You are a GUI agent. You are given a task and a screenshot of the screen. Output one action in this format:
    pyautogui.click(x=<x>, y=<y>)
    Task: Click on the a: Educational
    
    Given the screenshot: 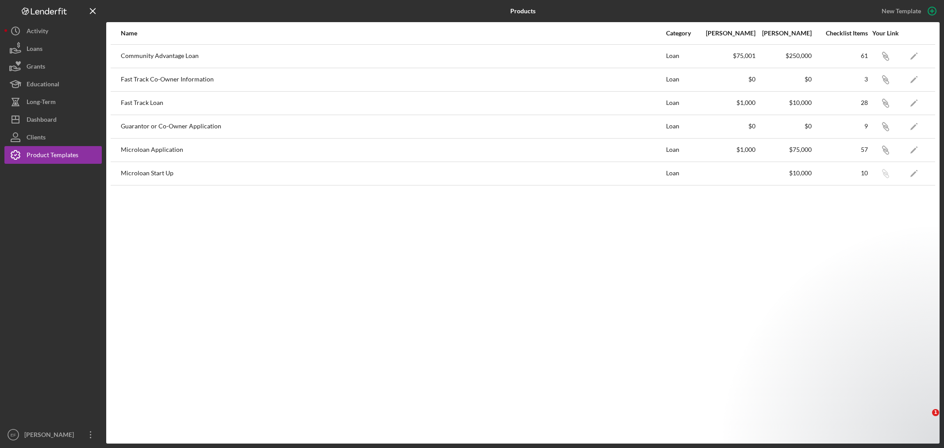 What is the action you would take?
    pyautogui.click(x=53, y=84)
    